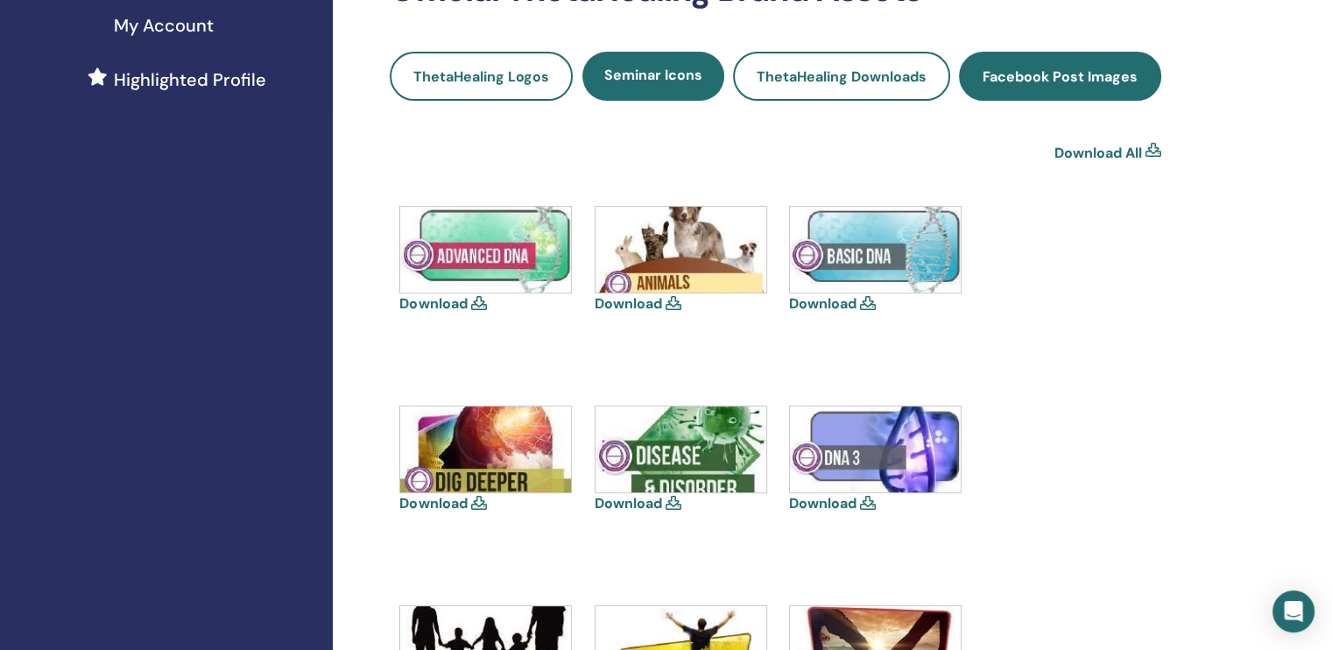  What do you see at coordinates (654, 76) in the screenshot?
I see `a: Seminar Icons` at bounding box center [654, 76].